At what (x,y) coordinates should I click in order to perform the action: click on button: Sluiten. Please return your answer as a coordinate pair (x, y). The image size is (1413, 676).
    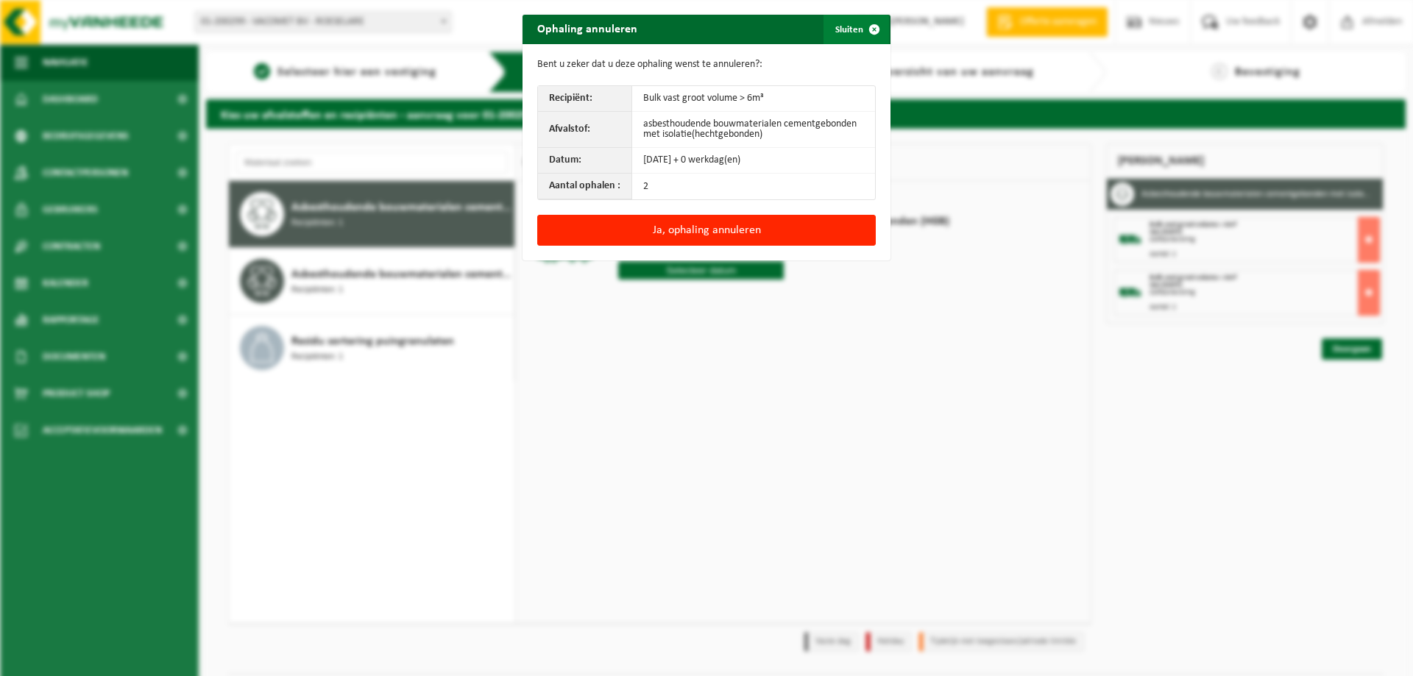
    Looking at the image, I should click on (856, 29).